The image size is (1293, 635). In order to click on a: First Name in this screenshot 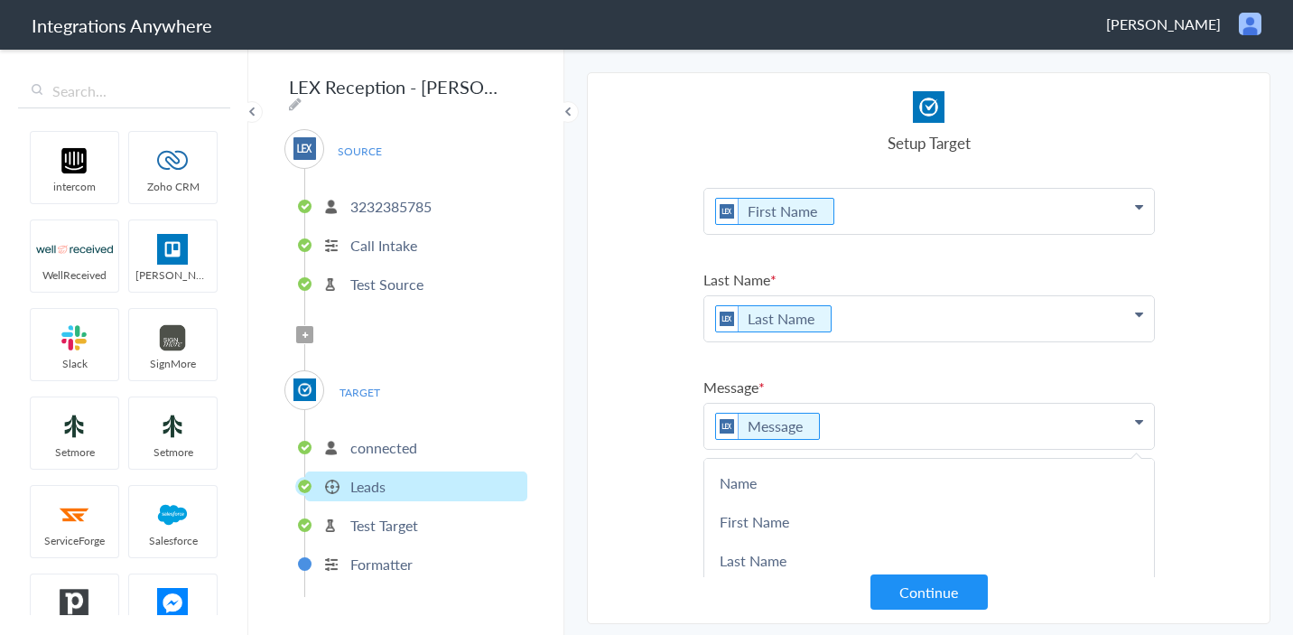, I will do `click(929, 521)`.